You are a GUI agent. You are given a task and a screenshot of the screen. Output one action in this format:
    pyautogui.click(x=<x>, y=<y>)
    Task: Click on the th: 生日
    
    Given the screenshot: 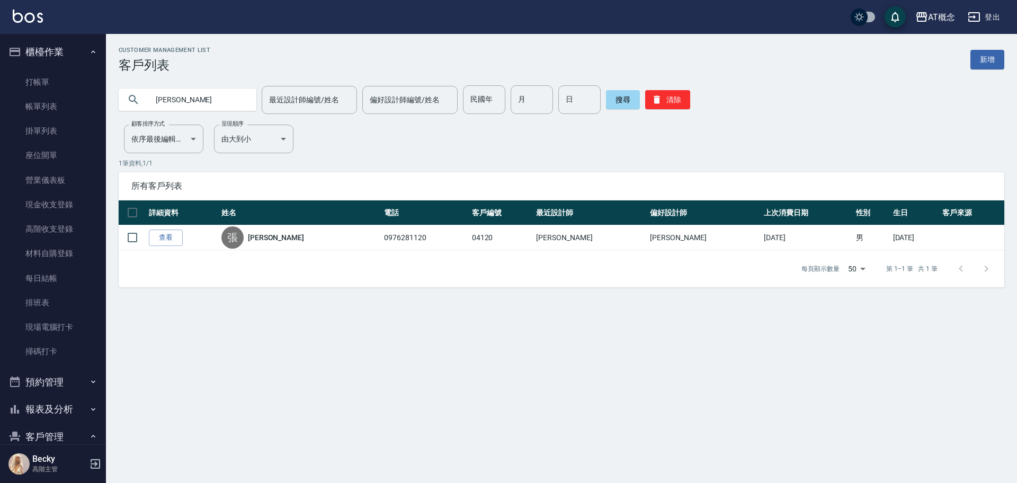 What is the action you would take?
    pyautogui.click(x=916, y=212)
    